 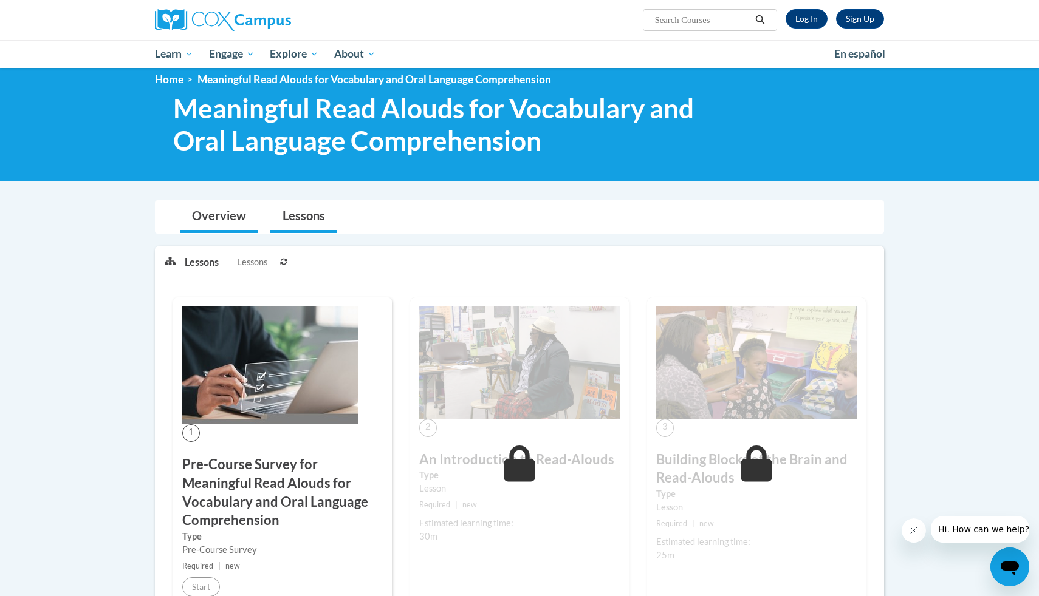 I want to click on a: En español, so click(x=859, y=54).